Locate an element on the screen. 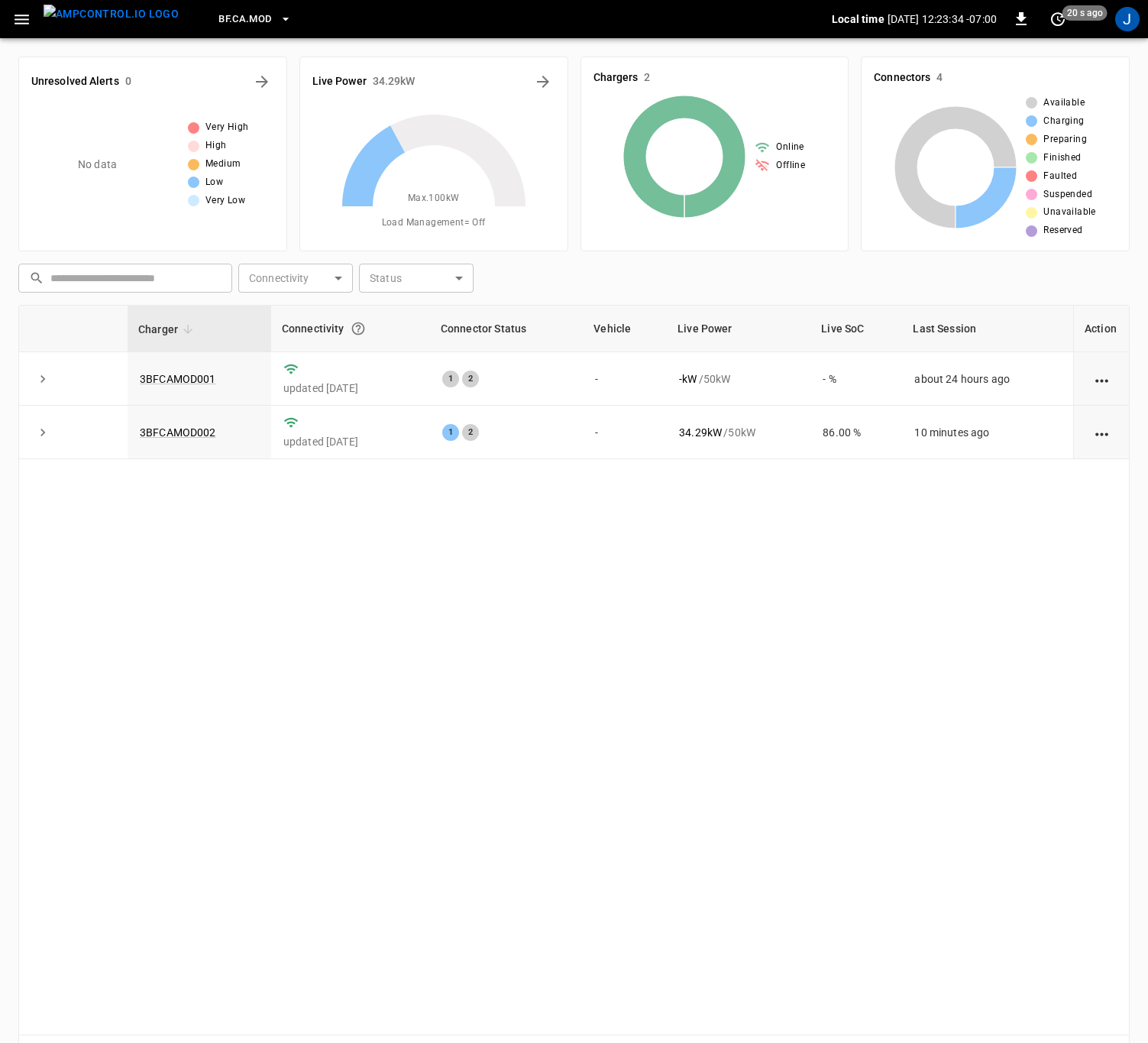 This screenshot has height=1043, width=1148. span: Reserved is located at coordinates (1063, 231).